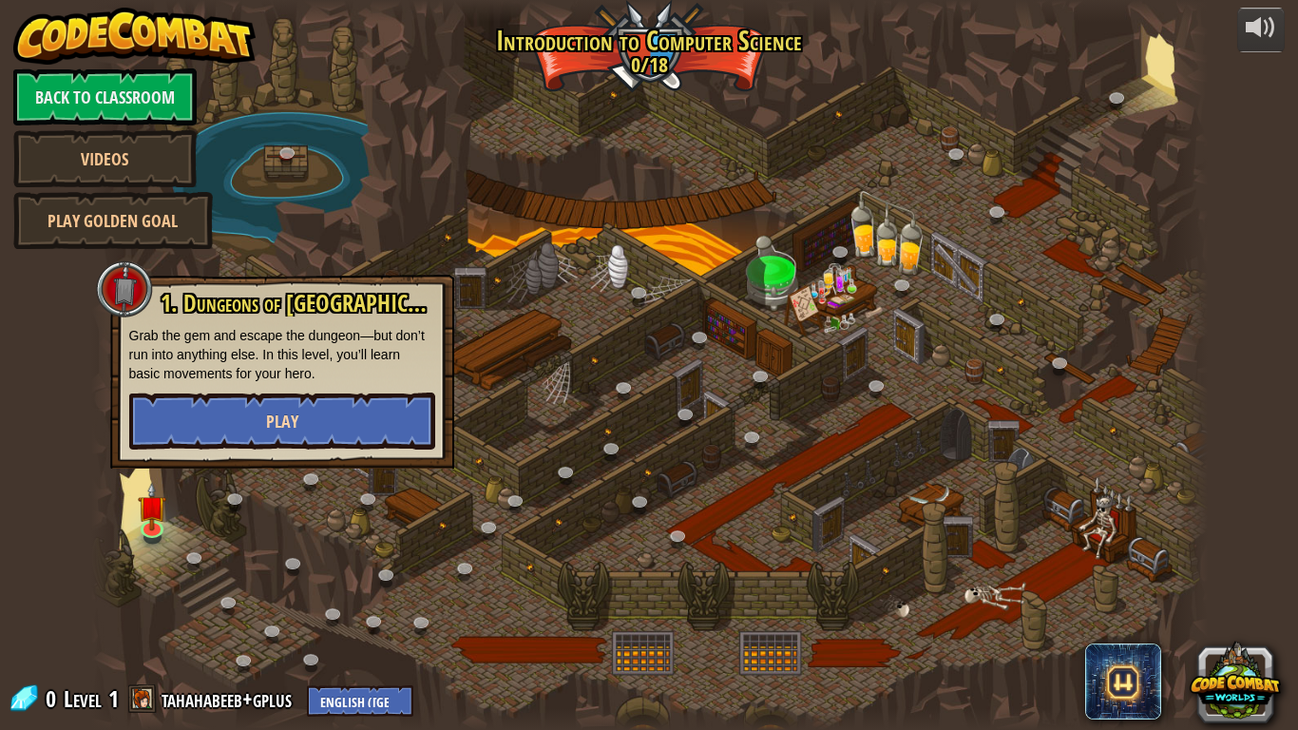 This screenshot has width=1298, height=730. I want to click on img: level-banner-unstarted.png, so click(152, 506).